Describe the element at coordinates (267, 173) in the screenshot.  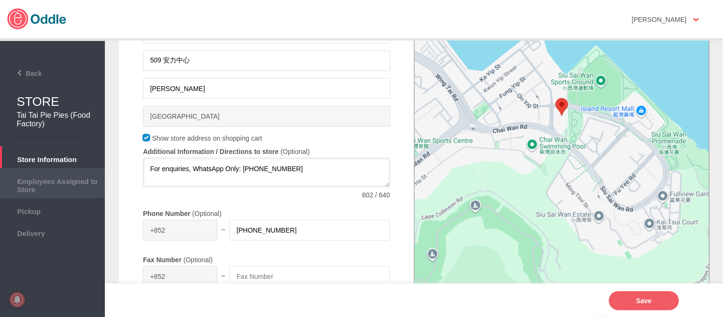
I see `textarea: Show store address on shopping cart Additional Information / Directions to store (Optional) 602 /...` at that location.